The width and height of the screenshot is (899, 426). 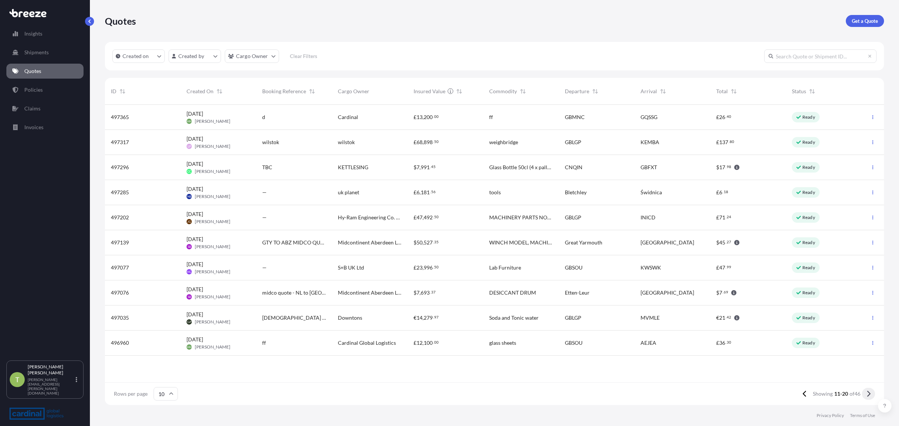 I want to click on span: Rows per page, so click(x=131, y=394).